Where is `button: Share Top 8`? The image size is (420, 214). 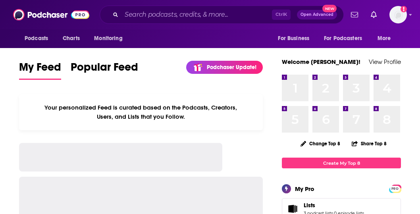
button: Share Top 8 is located at coordinates (369, 143).